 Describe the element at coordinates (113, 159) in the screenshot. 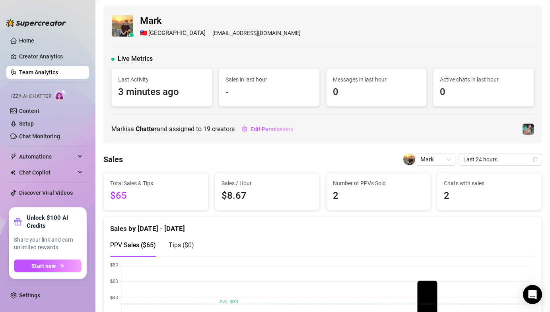

I see `h4: Sales` at that location.